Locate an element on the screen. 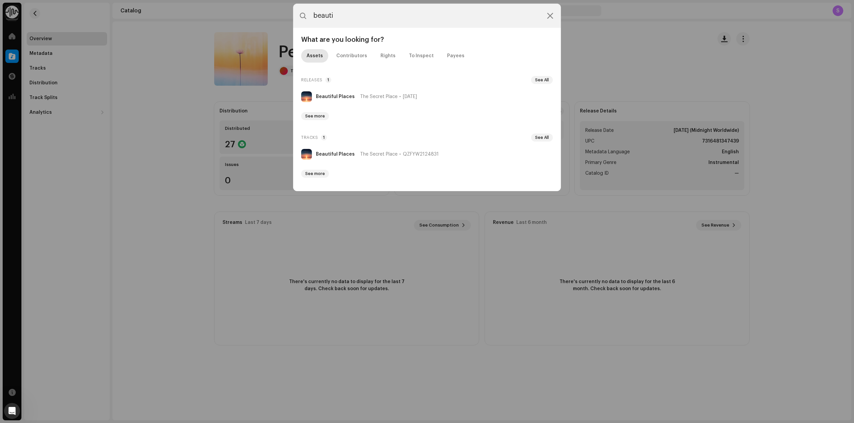 The height and width of the screenshot is (423, 854). input: Search is located at coordinates (427, 16).